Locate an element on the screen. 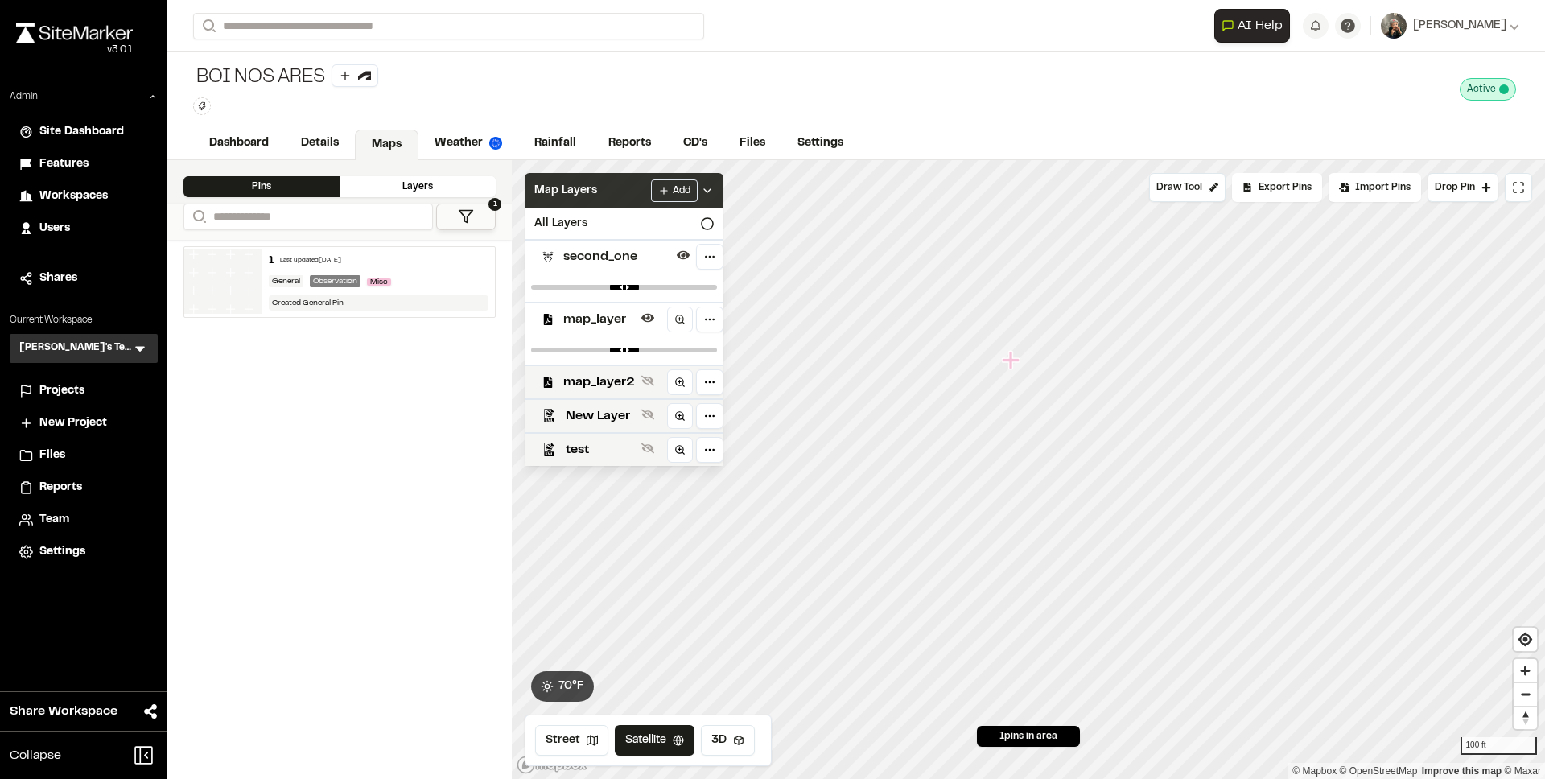 This screenshot has height=779, width=1545. a: Users is located at coordinates (84, 229).